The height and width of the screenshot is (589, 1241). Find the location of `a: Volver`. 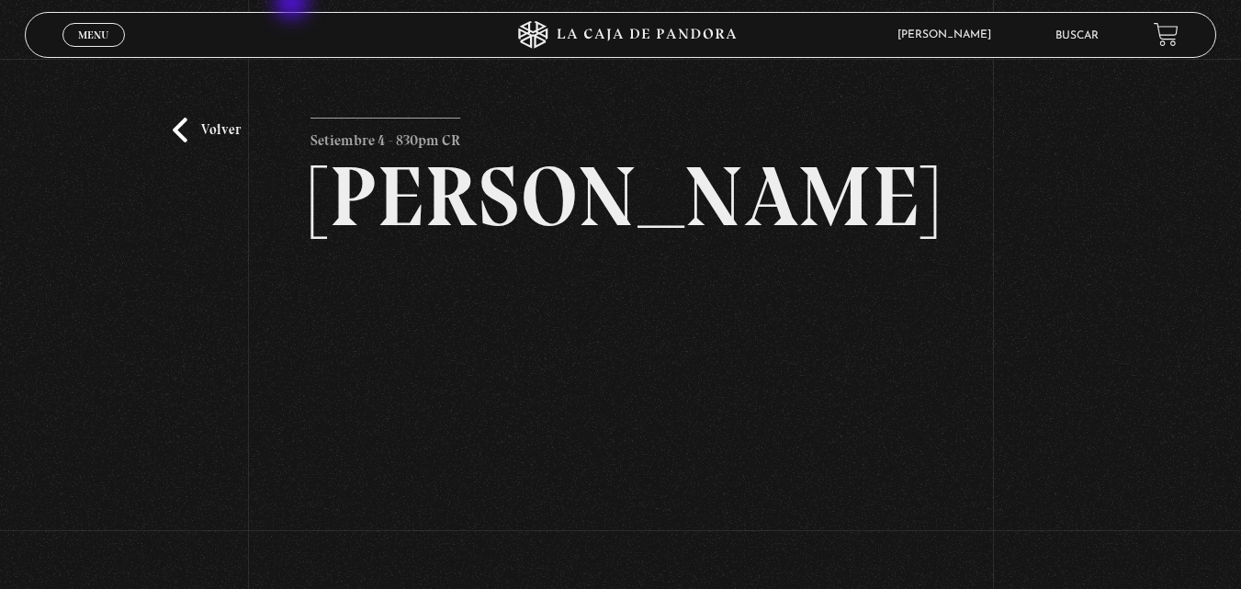

a: Volver is located at coordinates (207, 130).